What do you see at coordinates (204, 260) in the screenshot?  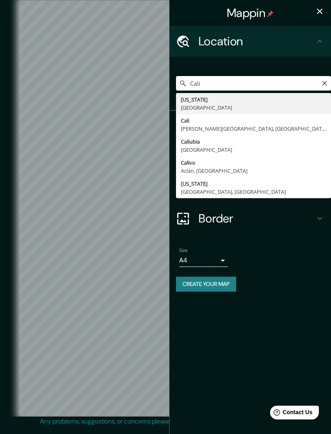 I see `div: A4` at bounding box center [204, 260].